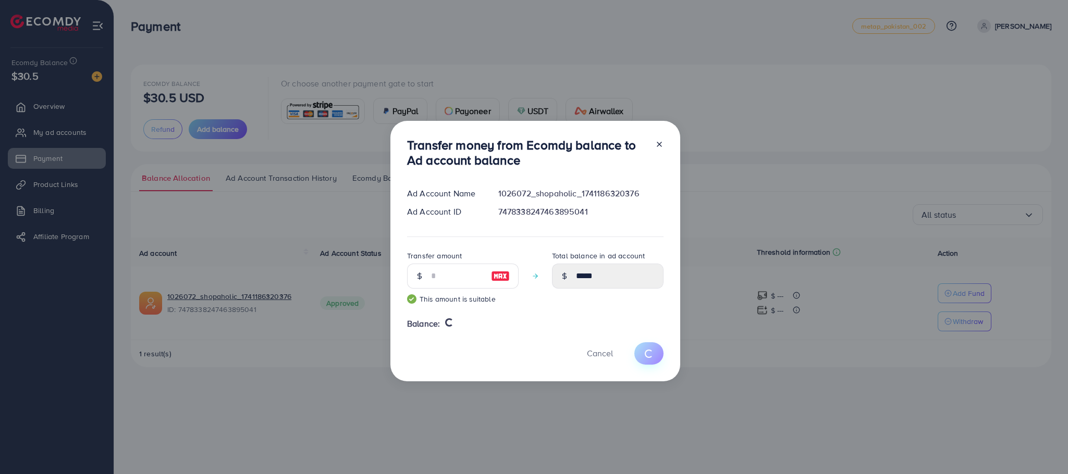  What do you see at coordinates (600, 353) in the screenshot?
I see `span: Cancel` at bounding box center [600, 353].